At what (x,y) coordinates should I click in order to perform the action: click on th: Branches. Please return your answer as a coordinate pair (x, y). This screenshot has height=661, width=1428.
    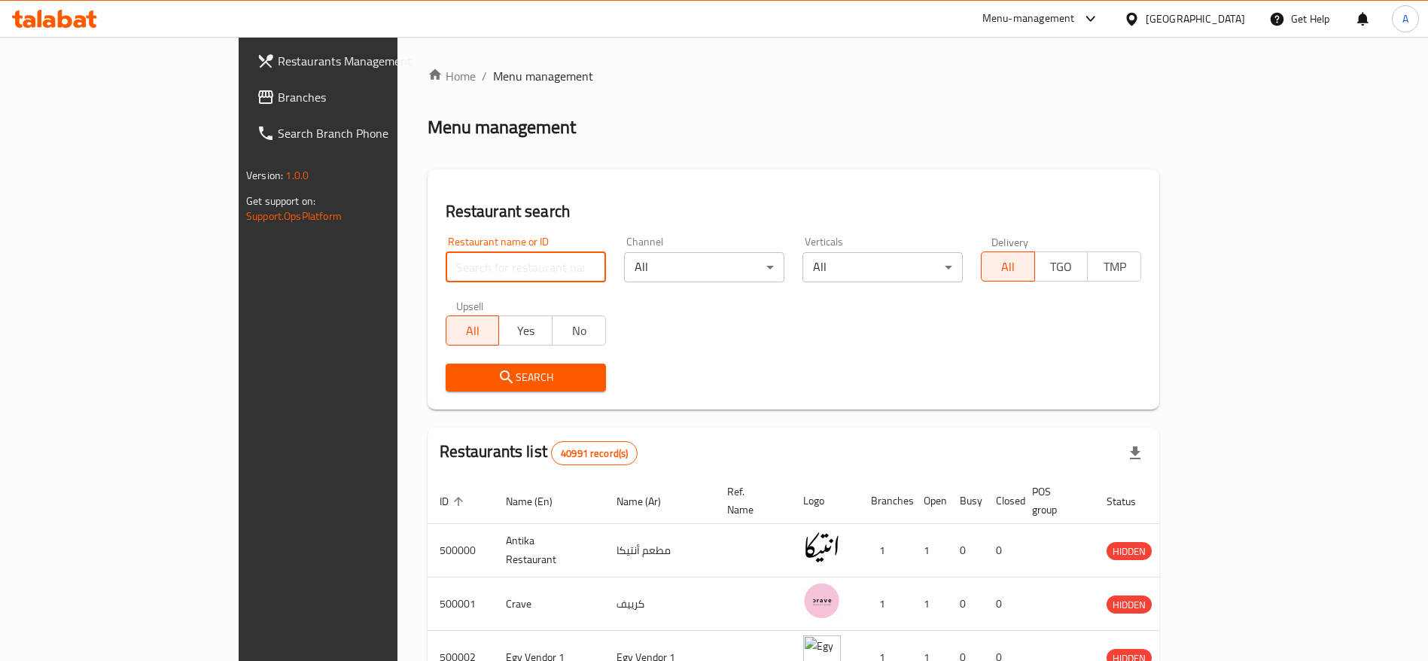
    Looking at the image, I should click on (885, 501).